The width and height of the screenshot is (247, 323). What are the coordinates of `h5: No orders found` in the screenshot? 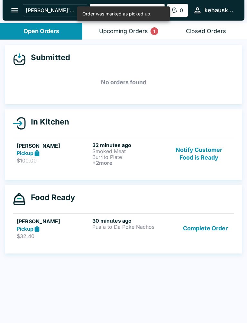 It's located at (123, 82).